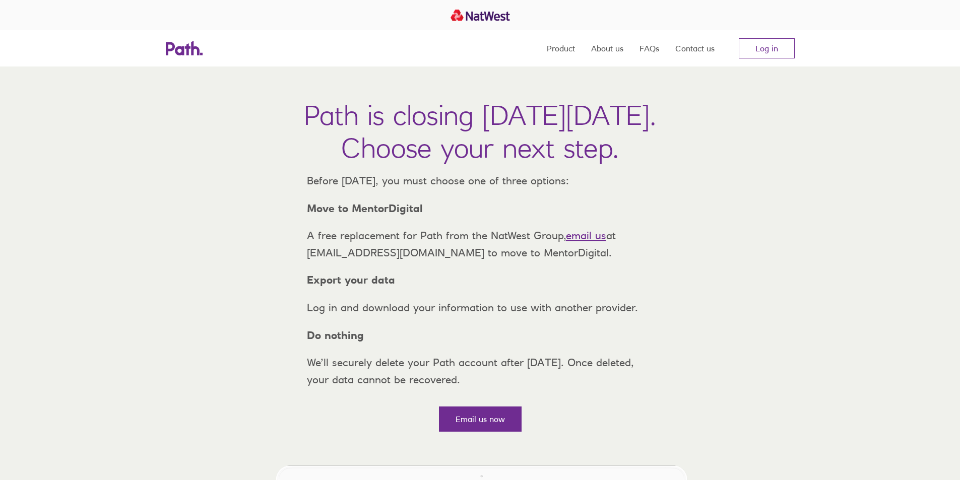 This screenshot has width=960, height=480. Describe the element at coordinates (767, 48) in the screenshot. I see `a: Log in` at that location.